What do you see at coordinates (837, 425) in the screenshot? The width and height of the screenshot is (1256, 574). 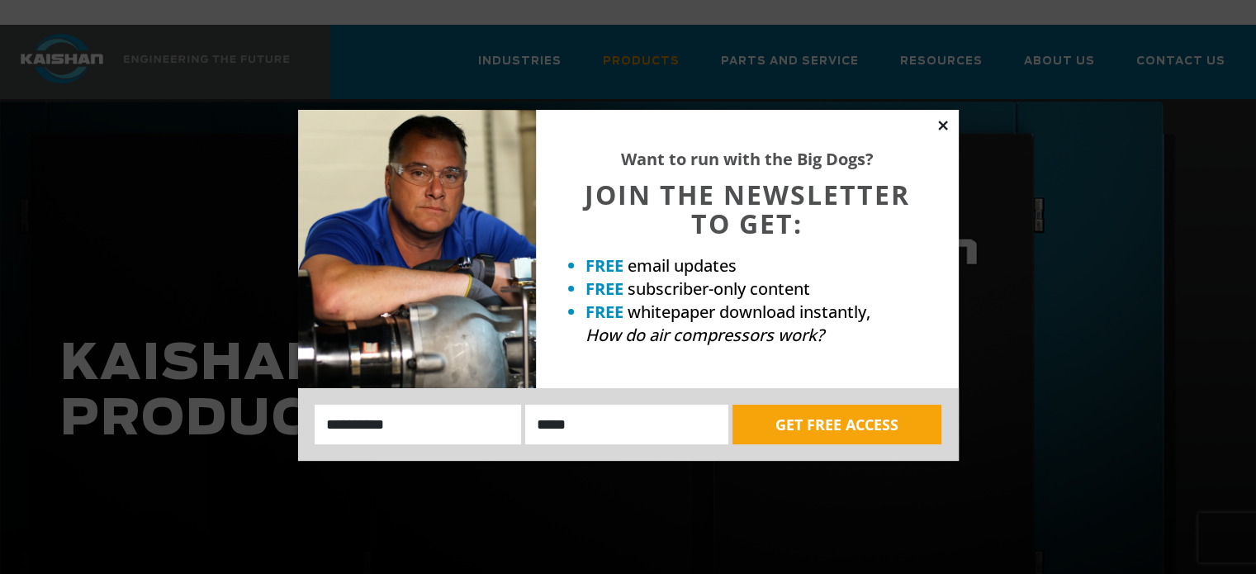 I see `button: GET FREE ACCESS` at bounding box center [837, 425].